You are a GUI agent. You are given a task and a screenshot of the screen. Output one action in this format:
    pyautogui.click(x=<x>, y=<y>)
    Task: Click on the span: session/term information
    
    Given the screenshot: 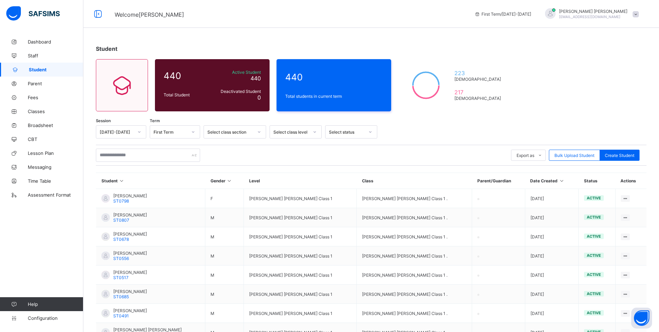 What is the action you would take?
    pyautogui.click(x=503, y=14)
    